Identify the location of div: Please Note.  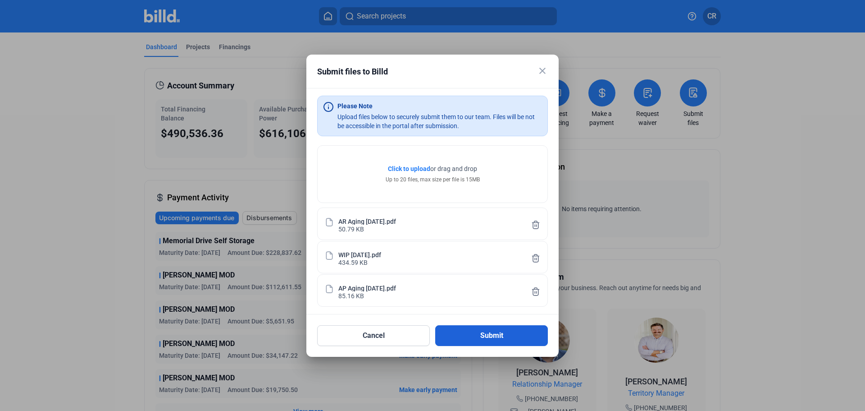
(355, 106).